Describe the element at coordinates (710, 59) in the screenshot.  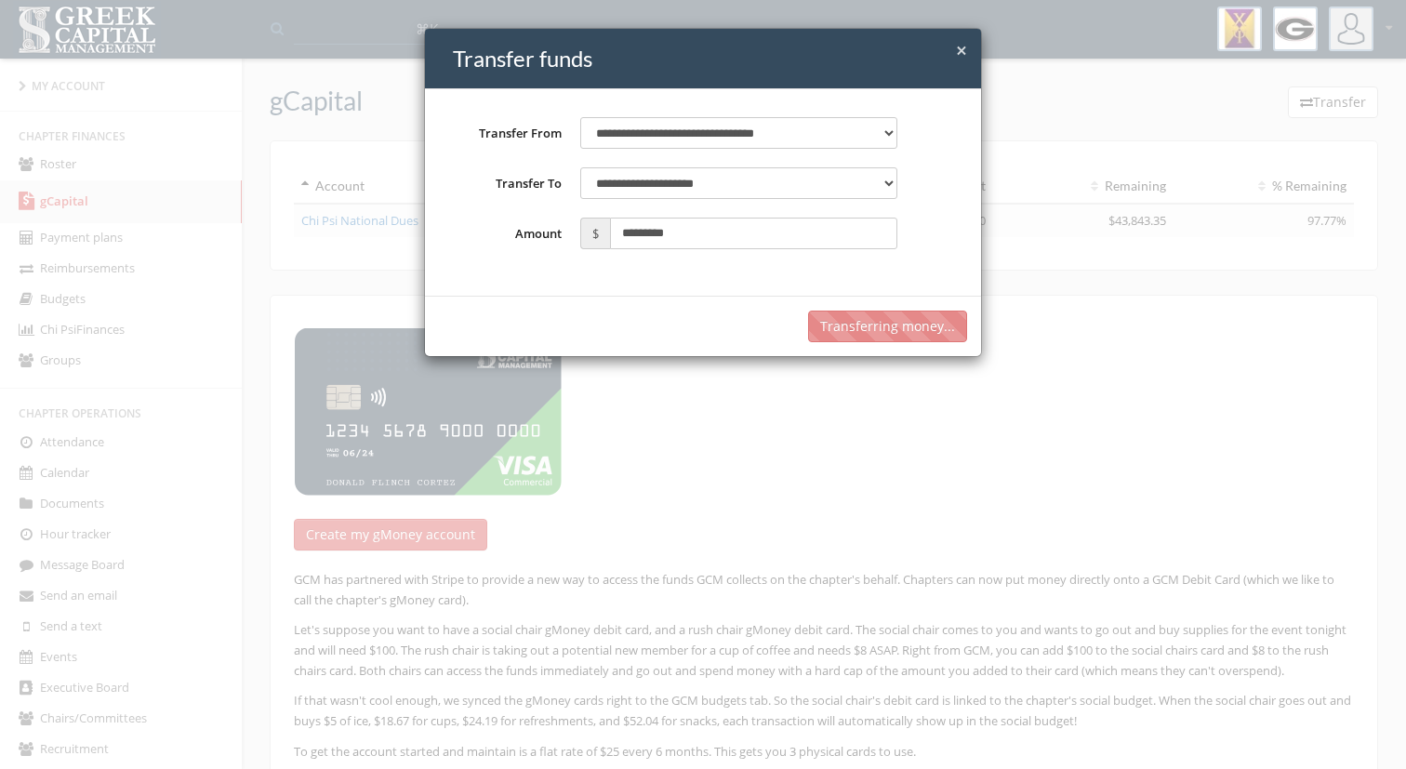
I see `h4: Transfer funds` at that location.